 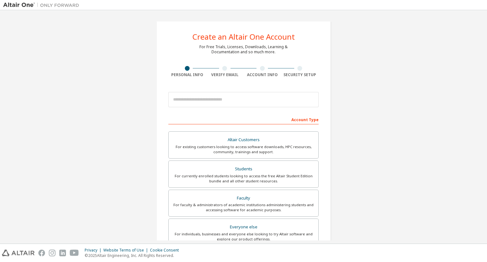 I want to click on div: Account Type, so click(x=244, y=119).